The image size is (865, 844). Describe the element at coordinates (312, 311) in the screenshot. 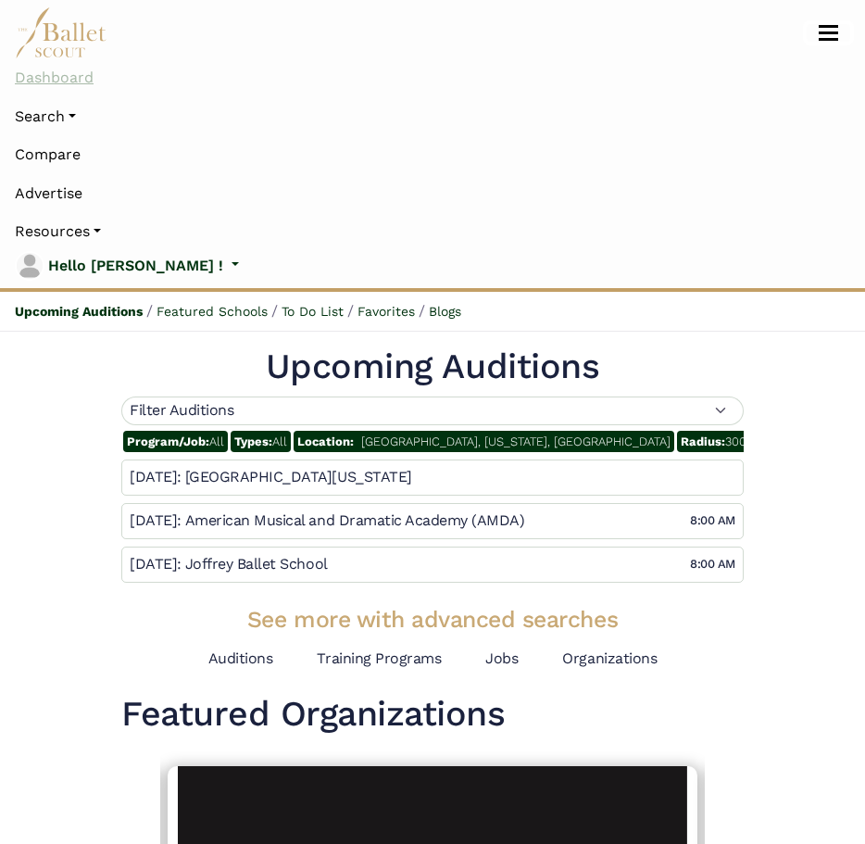

I see `a: To Do List` at that location.